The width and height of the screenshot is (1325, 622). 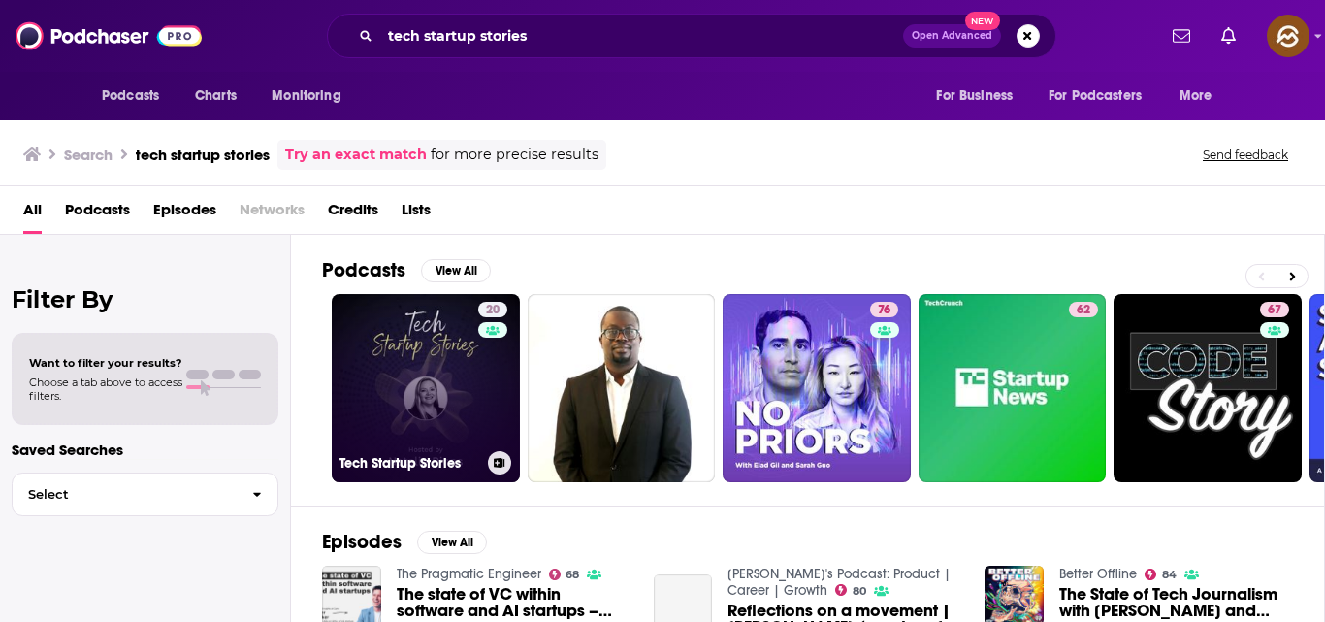 I want to click on span: 62, so click(x=1083, y=310).